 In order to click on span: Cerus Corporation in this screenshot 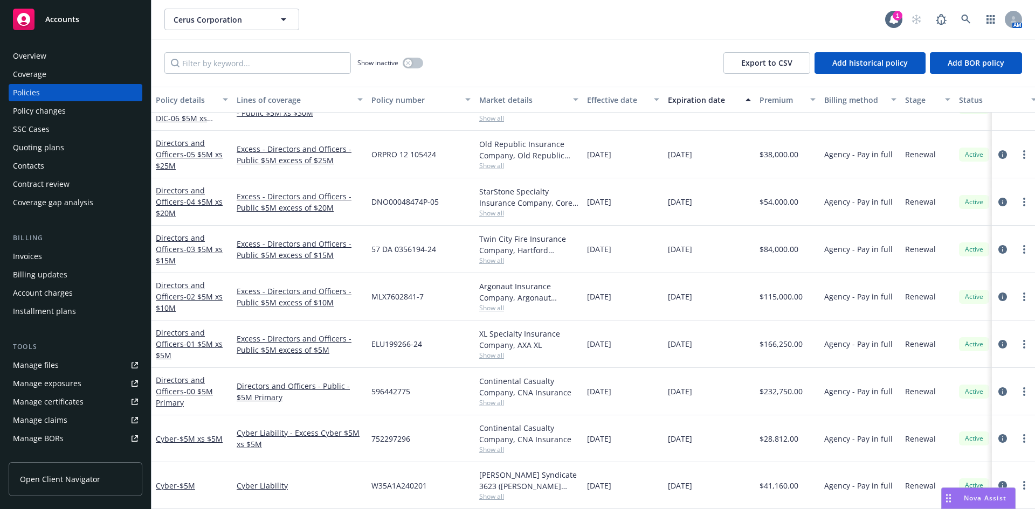, I will do `click(220, 19)`.